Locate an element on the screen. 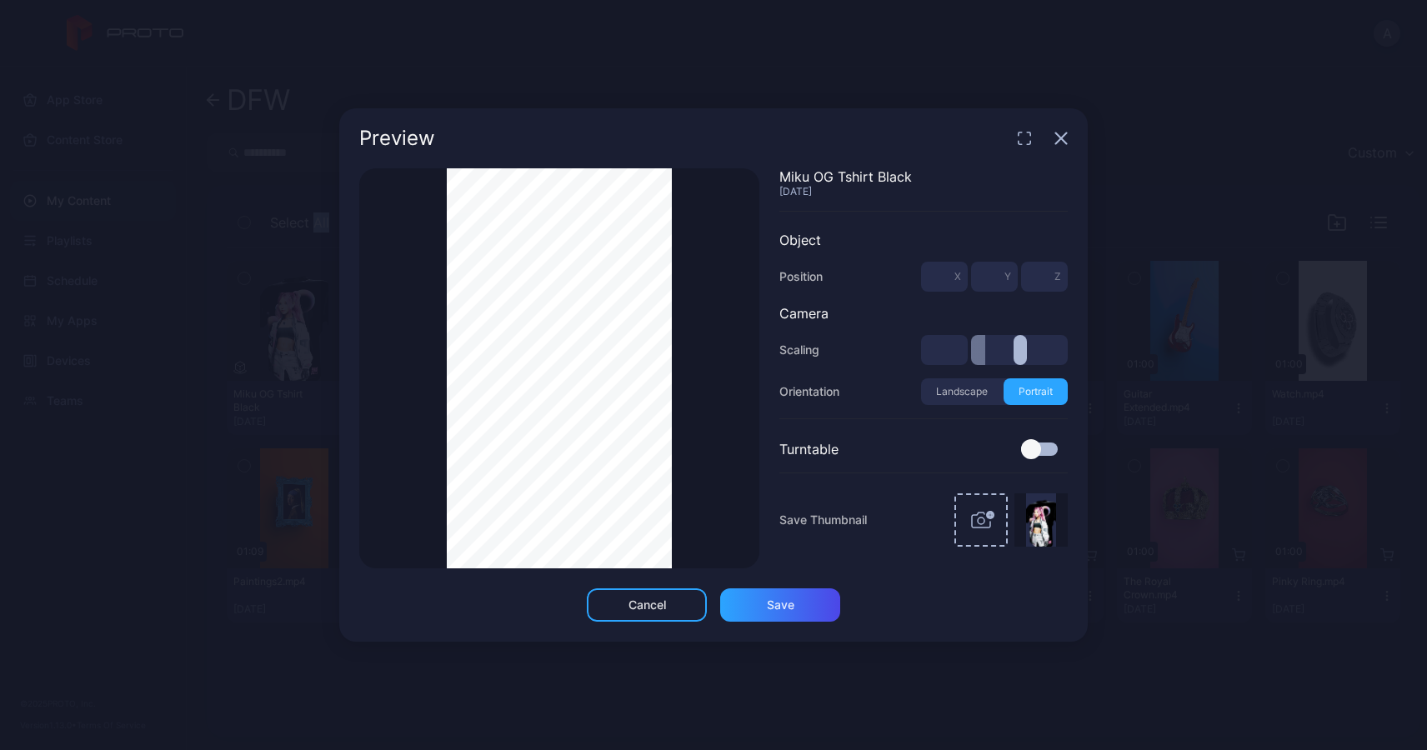 The image size is (1427, 750). button: Save is located at coordinates (780, 605).